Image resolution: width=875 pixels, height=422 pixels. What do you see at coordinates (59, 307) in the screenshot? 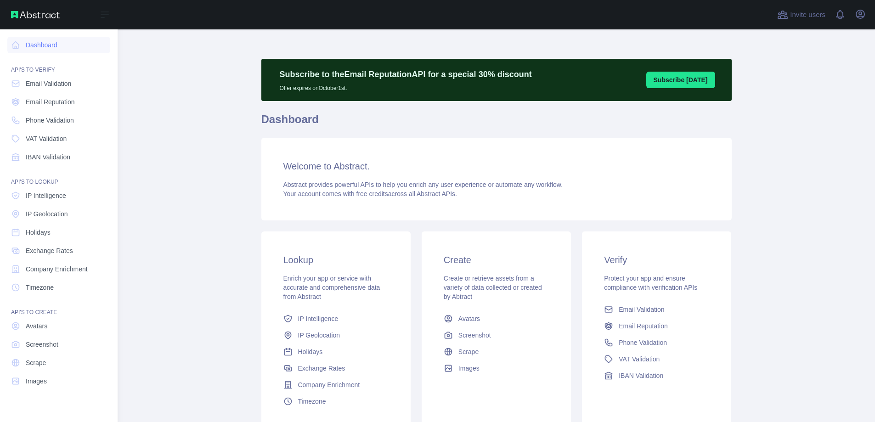
I see `div: API'S TO CREATE` at bounding box center [59, 307].